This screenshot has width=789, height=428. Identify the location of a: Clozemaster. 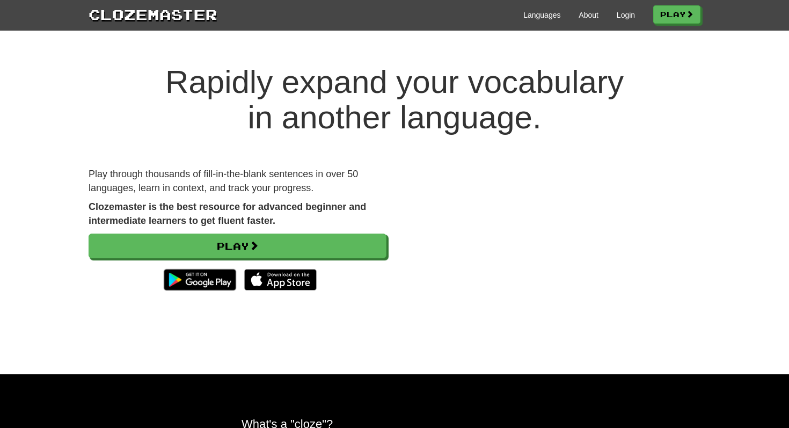
(153, 14).